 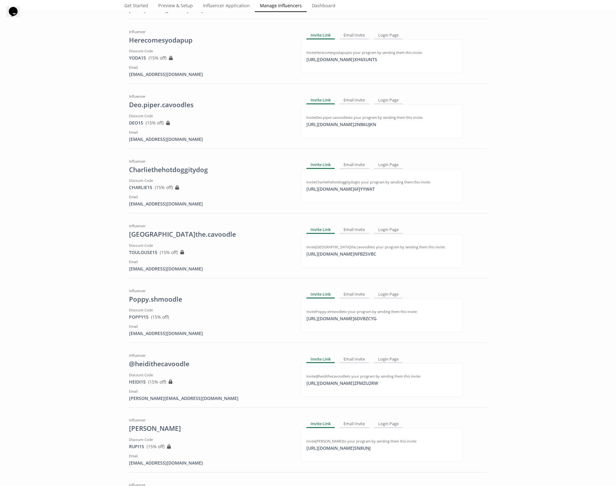 What do you see at coordinates (136, 122) in the screenshot?
I see `a: DEO15` at bounding box center [136, 122].